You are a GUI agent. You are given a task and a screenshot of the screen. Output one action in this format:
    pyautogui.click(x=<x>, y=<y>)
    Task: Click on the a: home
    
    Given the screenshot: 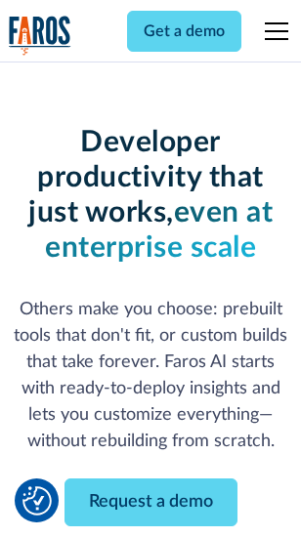 What is the action you would take?
    pyautogui.click(x=40, y=35)
    